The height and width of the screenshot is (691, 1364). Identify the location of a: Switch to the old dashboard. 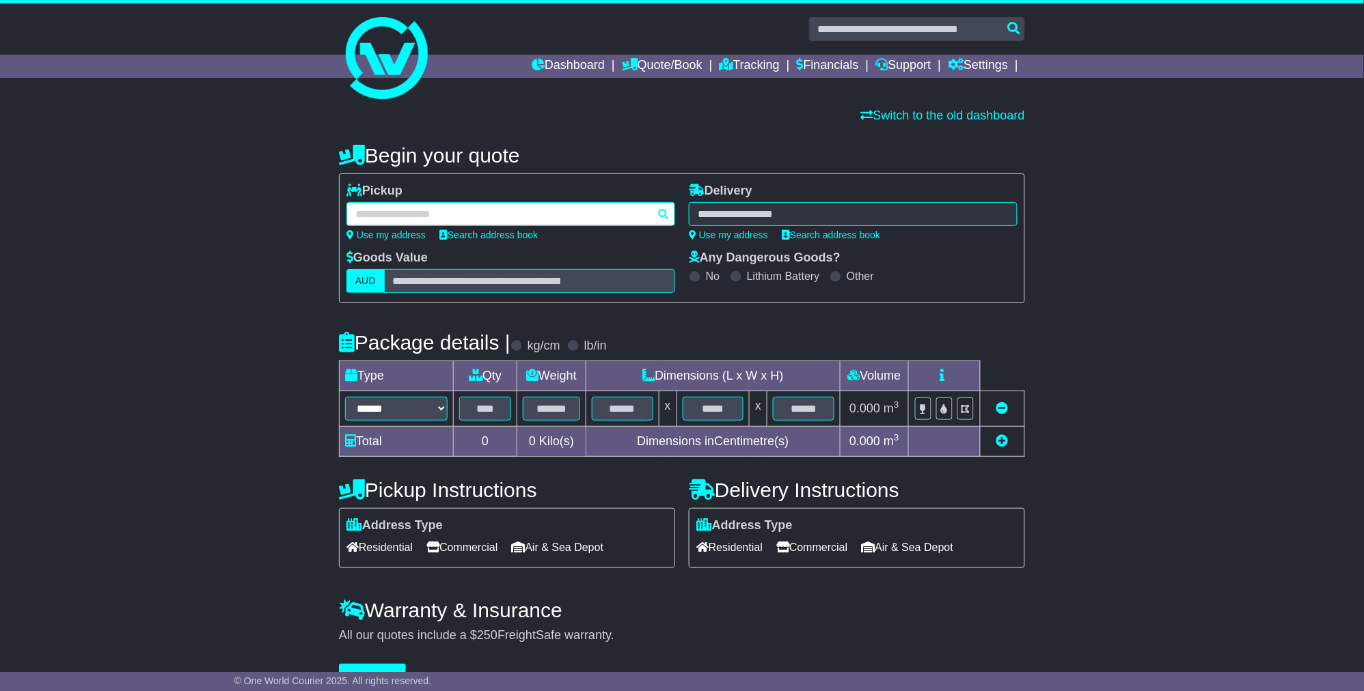
(943, 115).